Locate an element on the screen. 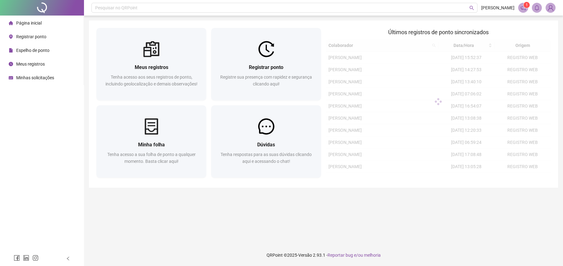 Image resolution: width=563 pixels, height=266 pixels. span: Minha folha is located at coordinates (152, 145).